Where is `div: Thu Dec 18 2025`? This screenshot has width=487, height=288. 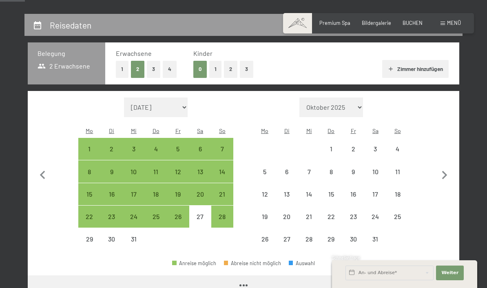
div: Thu Dec 18 2025 is located at coordinates (156, 194).